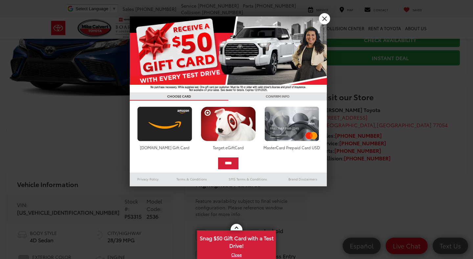 Image resolution: width=473 pixels, height=259 pixels. Describe the element at coordinates (236, 241) in the screenshot. I see `span: Snag $50 Gift Card with a Test Drive!` at that location.